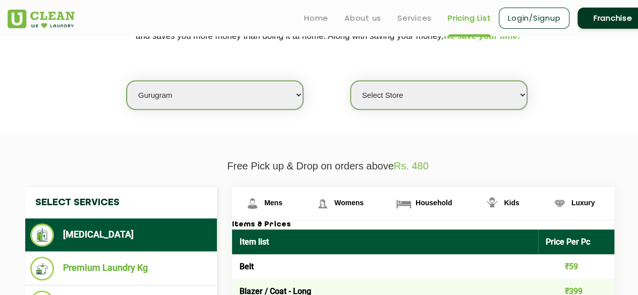 This screenshot has width=638, height=295. I want to click on img: Premium Laundry Kg, so click(42, 268).